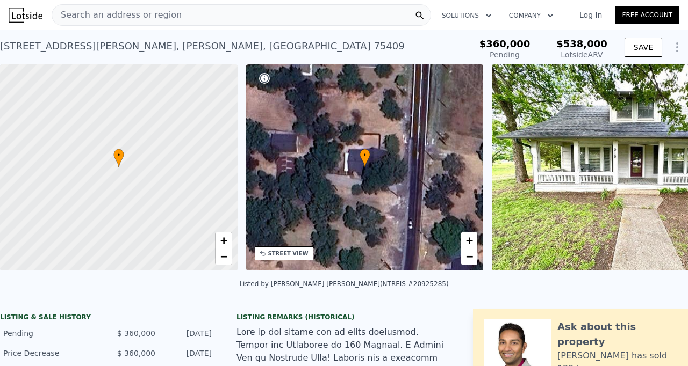 The height and width of the screenshot is (366, 688). What do you see at coordinates (617, 335) in the screenshot?
I see `div: Ask about this property` at bounding box center [617, 335].